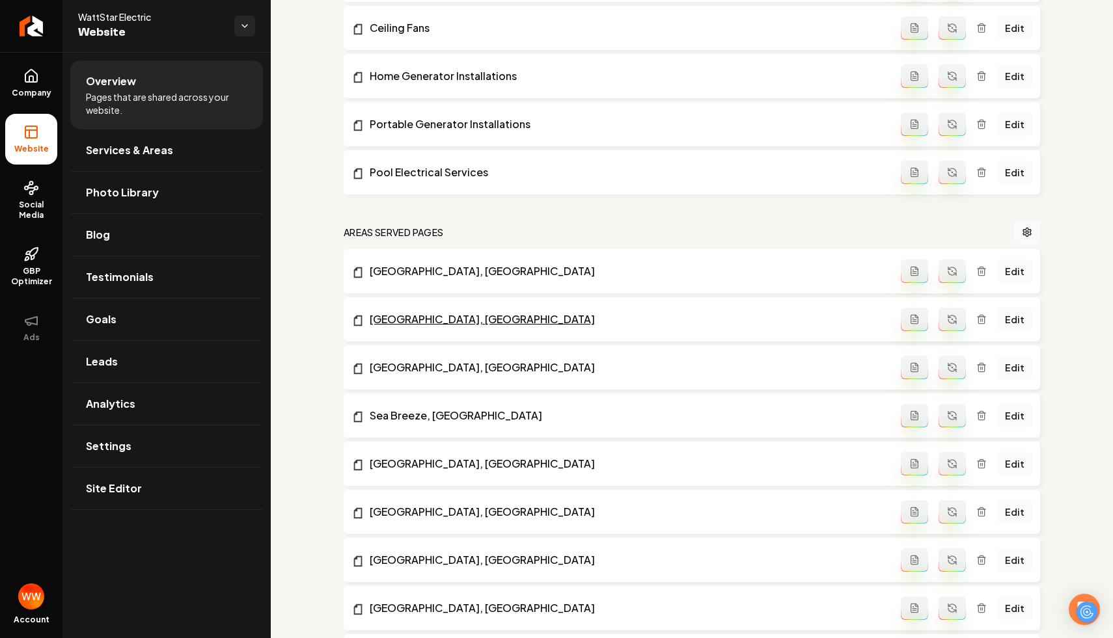 The width and height of the screenshot is (1113, 638). What do you see at coordinates (167, 446) in the screenshot?
I see `a: Settings` at bounding box center [167, 446].